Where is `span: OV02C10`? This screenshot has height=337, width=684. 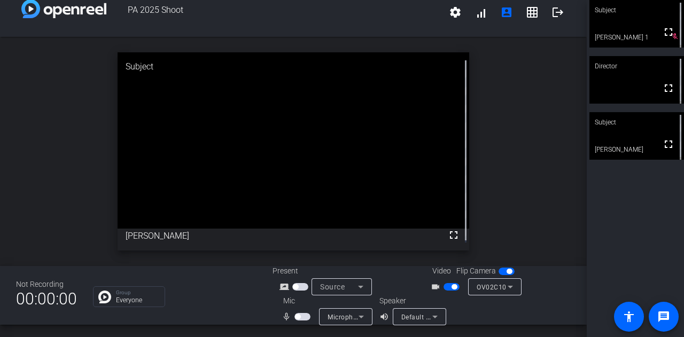 span: OV02C10 is located at coordinates (492, 288).